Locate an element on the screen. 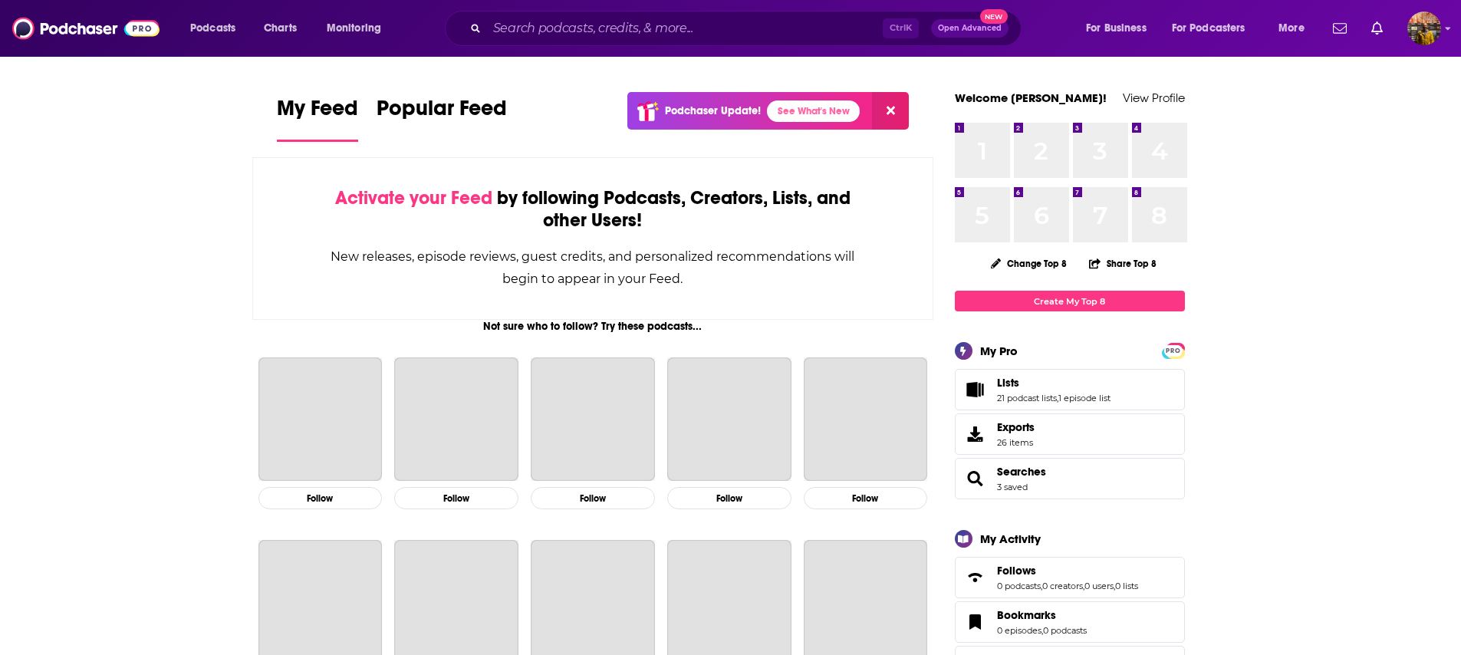 The width and height of the screenshot is (1461, 655). div: My Pro is located at coordinates (998, 350).